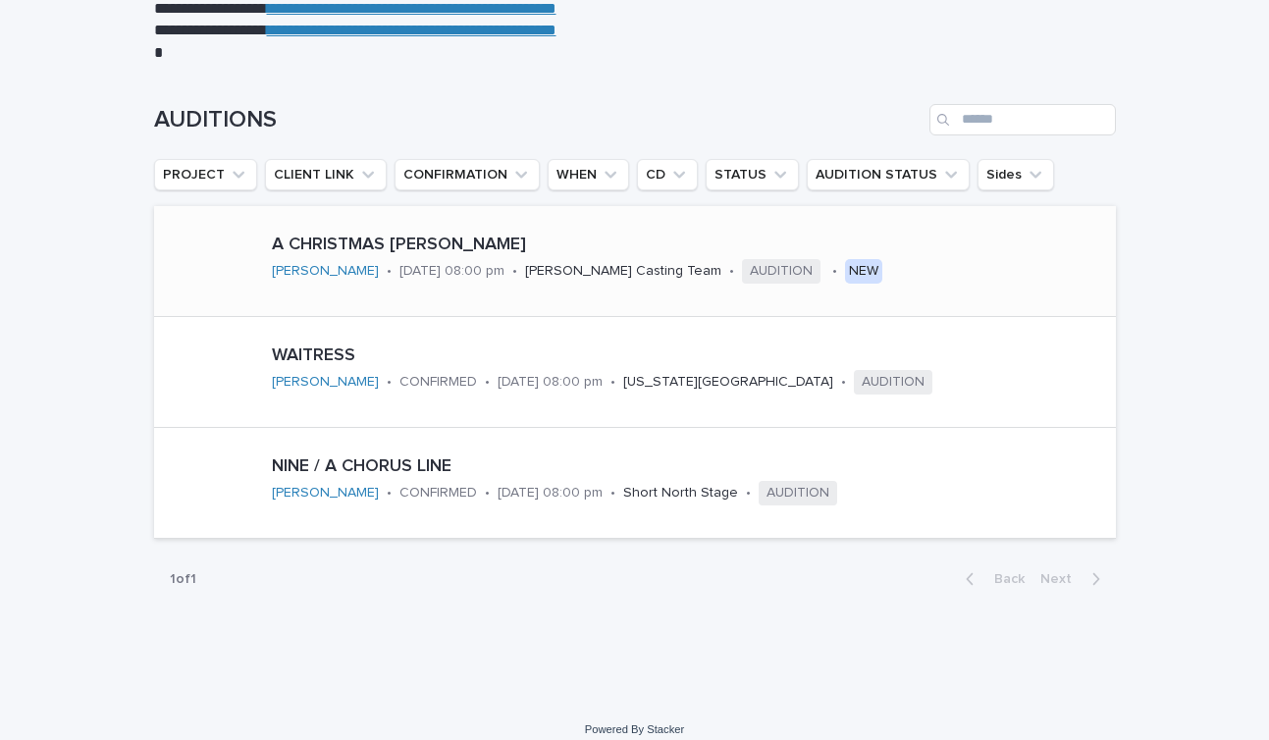 This screenshot has height=740, width=1269. I want to click on span: Next, so click(1062, 579).